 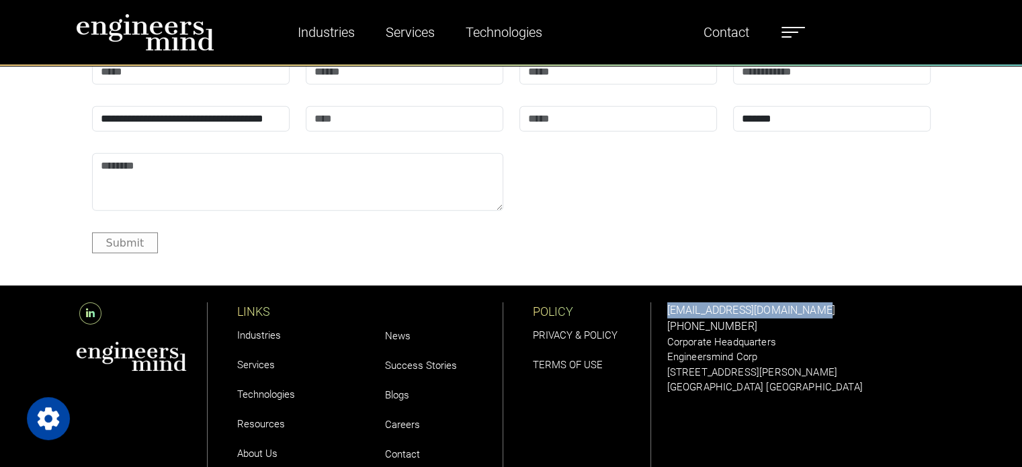 What do you see at coordinates (421, 366) in the screenshot?
I see `a: Success Stories` at bounding box center [421, 366].